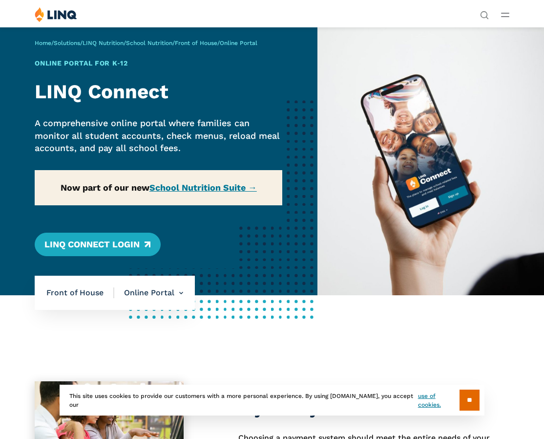  What do you see at coordinates (485, 14) in the screenshot?
I see `button: Open Search Bar` at bounding box center [485, 14].